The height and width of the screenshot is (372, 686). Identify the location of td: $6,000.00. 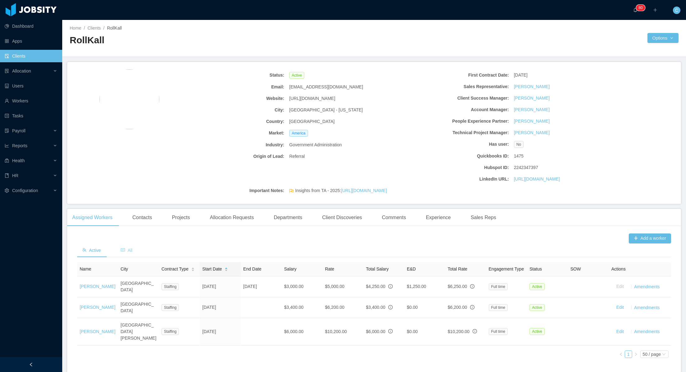
(302, 332).